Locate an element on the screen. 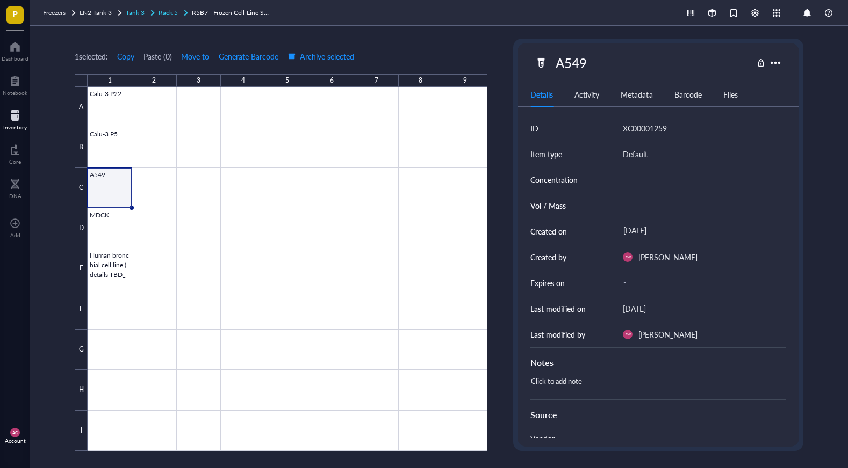  div: Source is located at coordinates (658, 415).